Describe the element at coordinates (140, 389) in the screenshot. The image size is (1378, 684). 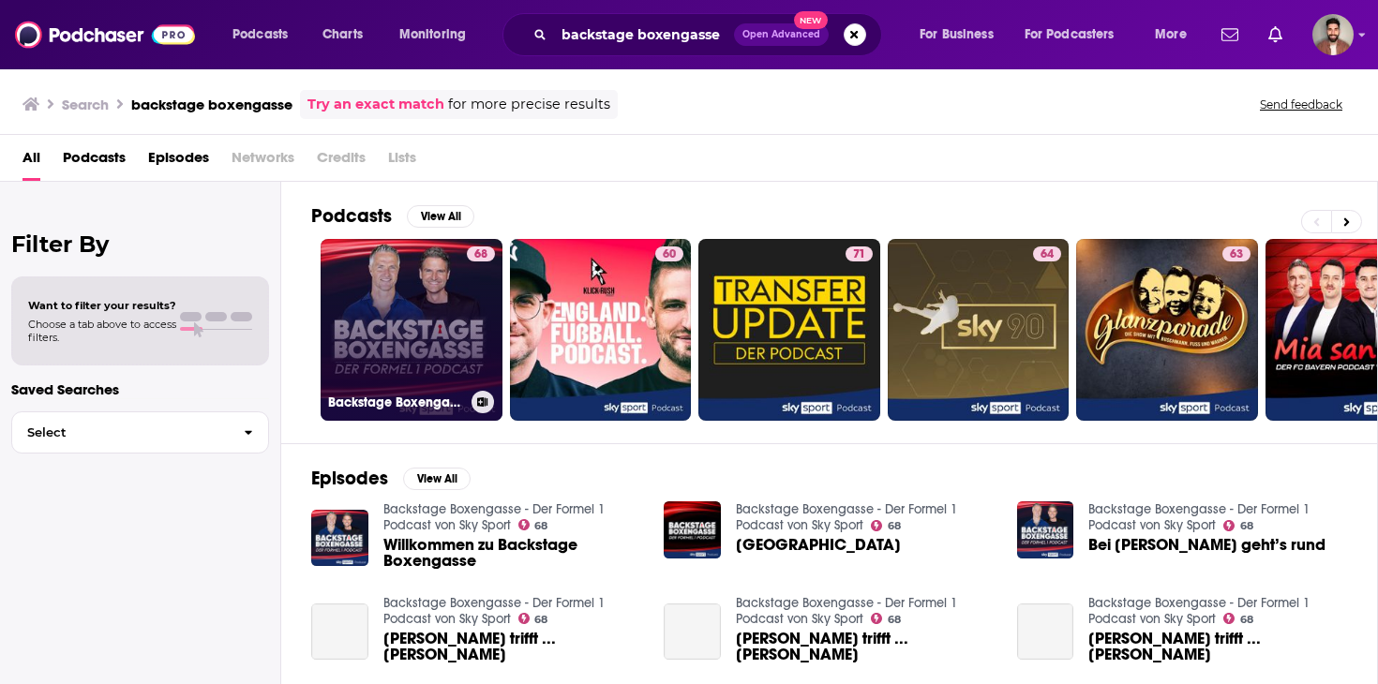
I see `p: Saved Searches` at that location.